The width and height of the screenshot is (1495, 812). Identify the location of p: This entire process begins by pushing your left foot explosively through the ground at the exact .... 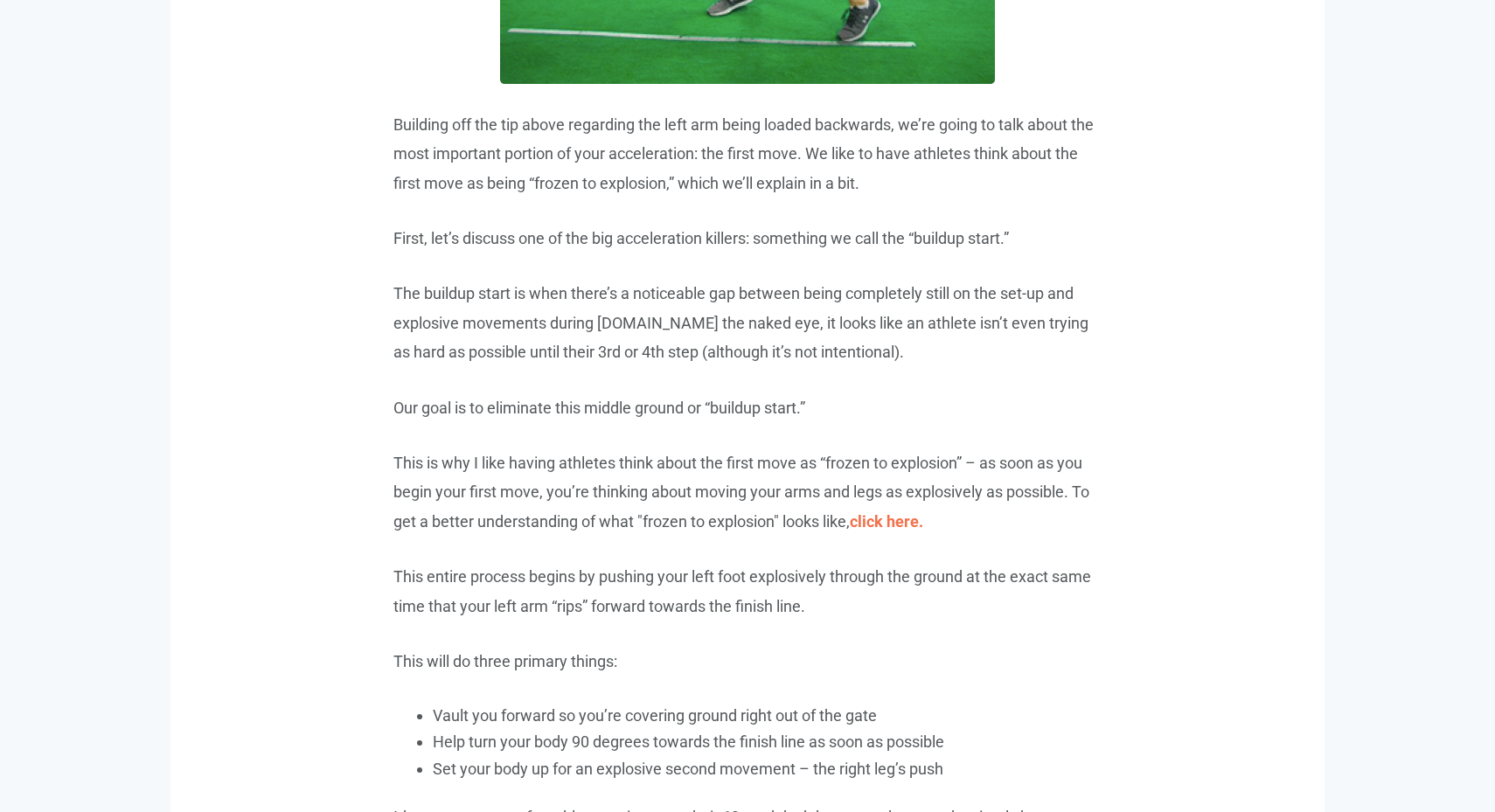
(748, 591).